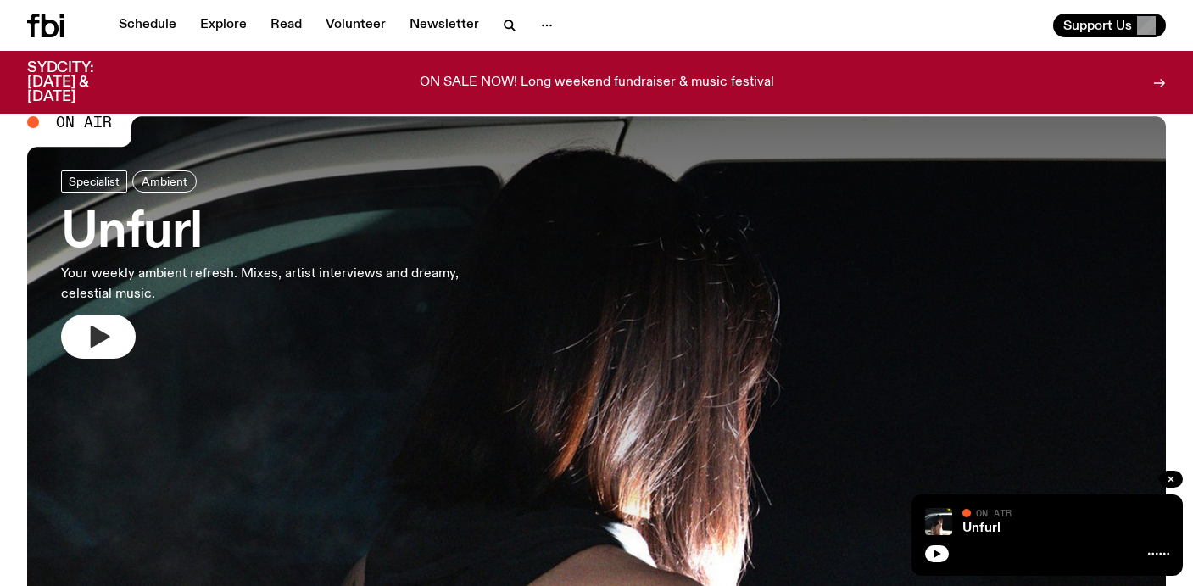 This screenshot has width=1193, height=586. Describe the element at coordinates (1109, 25) in the screenshot. I see `button: Support Us` at that location.